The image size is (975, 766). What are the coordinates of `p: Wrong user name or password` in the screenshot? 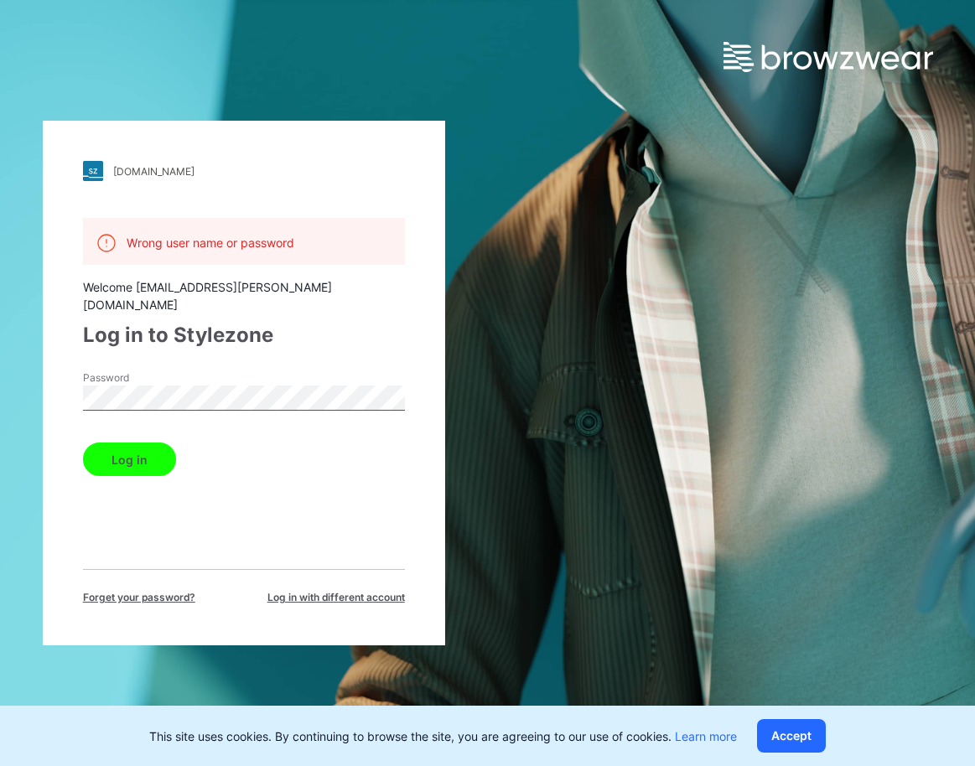 It's located at (210, 242).